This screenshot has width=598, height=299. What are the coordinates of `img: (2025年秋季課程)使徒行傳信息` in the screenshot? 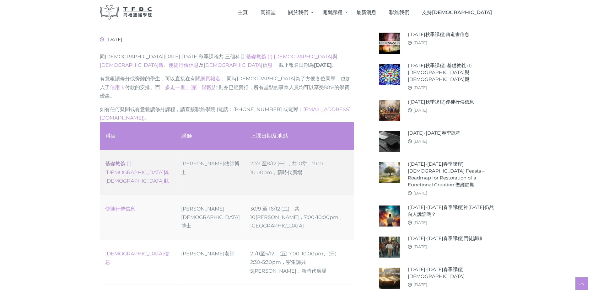 It's located at (390, 111).